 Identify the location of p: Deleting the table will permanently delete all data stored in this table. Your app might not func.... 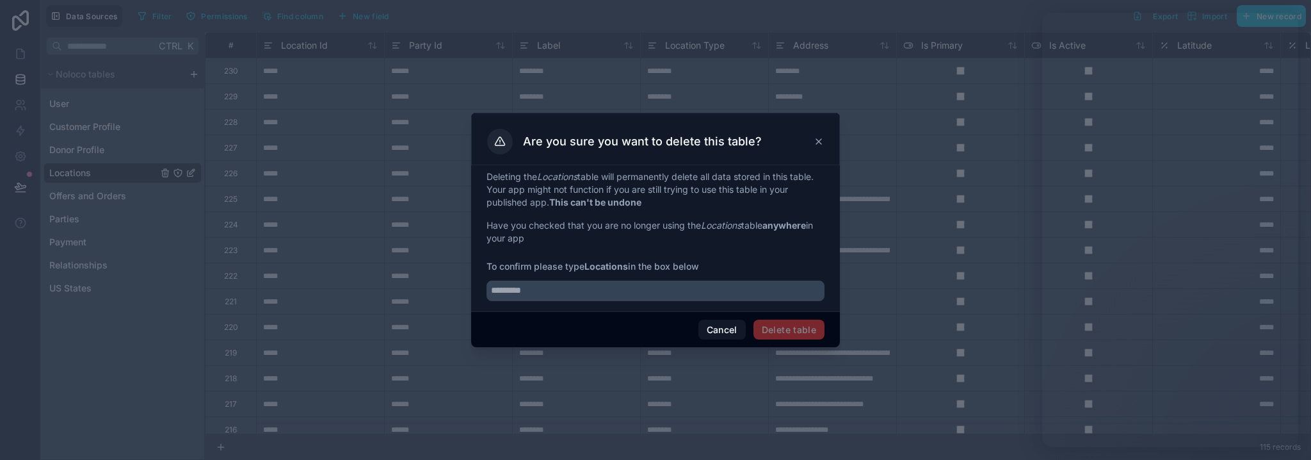
(656, 190).